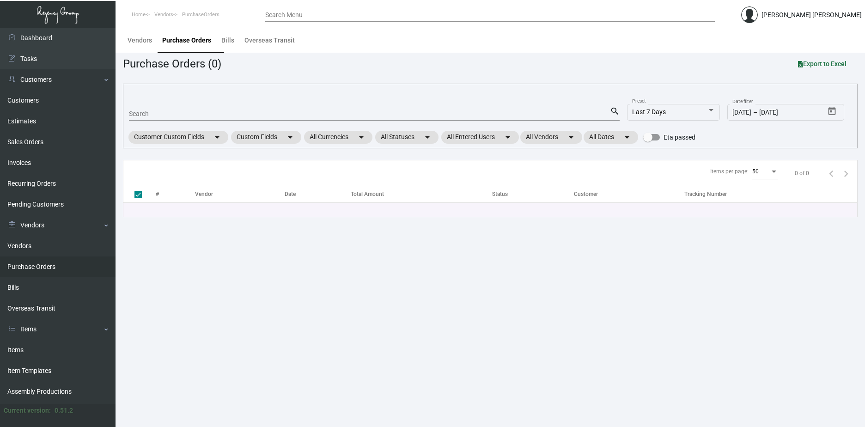  I want to click on div: Overseas Transit, so click(269, 40).